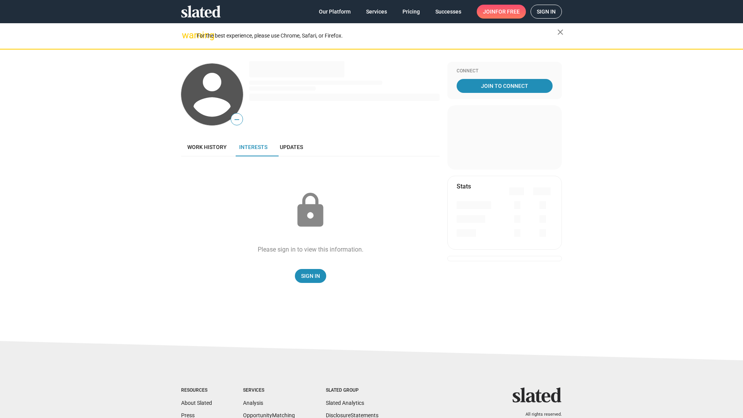 The height and width of the screenshot is (418, 743). I want to click on mat-card-title: Stats, so click(464, 186).